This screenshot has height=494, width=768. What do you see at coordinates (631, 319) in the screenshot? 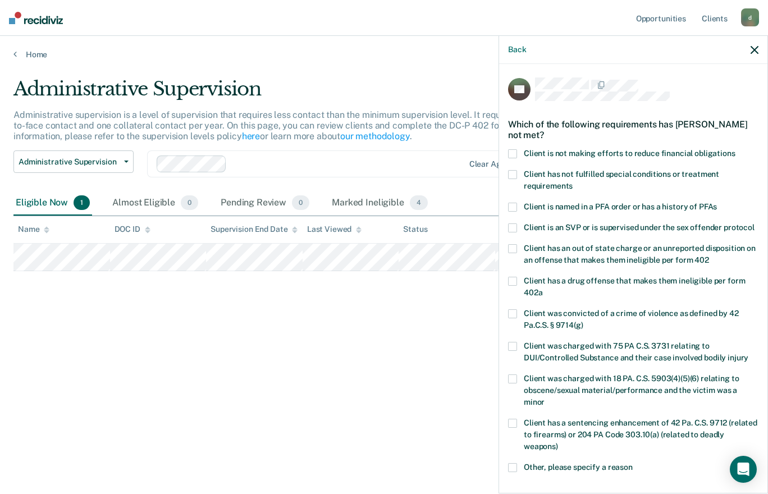
I see `span: Client was convicted of a crime of violence as defined by 42 Pa.C.S. § 9714(g)` at bounding box center [631, 319].